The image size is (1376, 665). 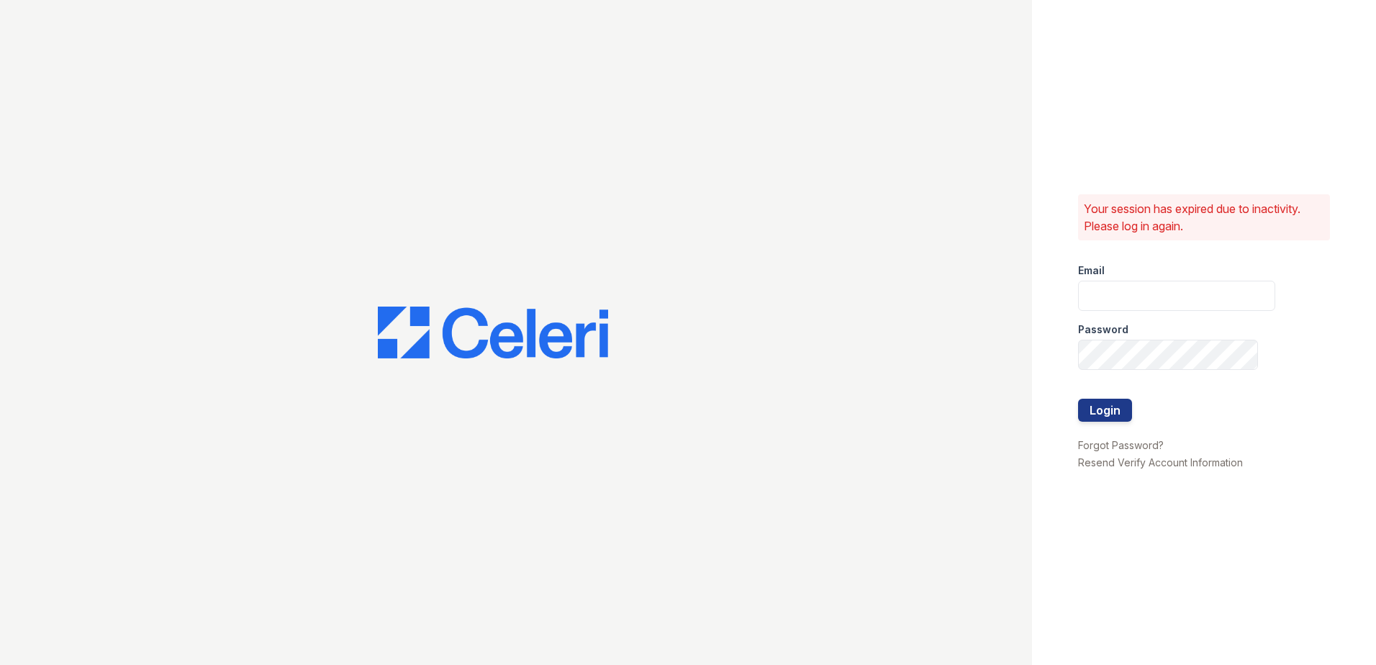 What do you see at coordinates (1091, 271) in the screenshot?
I see `label: Email` at bounding box center [1091, 271].